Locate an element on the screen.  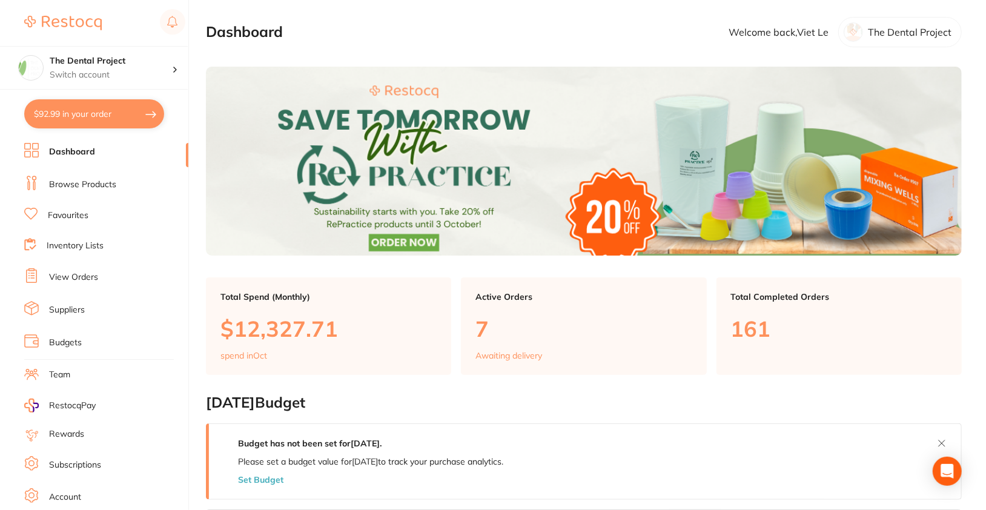
p: Awaiting delivery is located at coordinates (509, 356).